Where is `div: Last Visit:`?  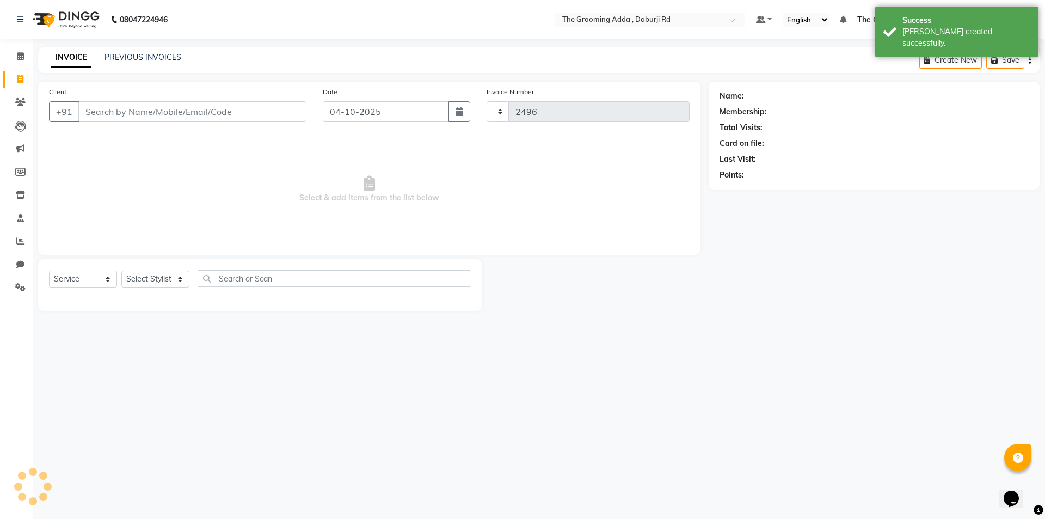 div: Last Visit: is located at coordinates (737, 159).